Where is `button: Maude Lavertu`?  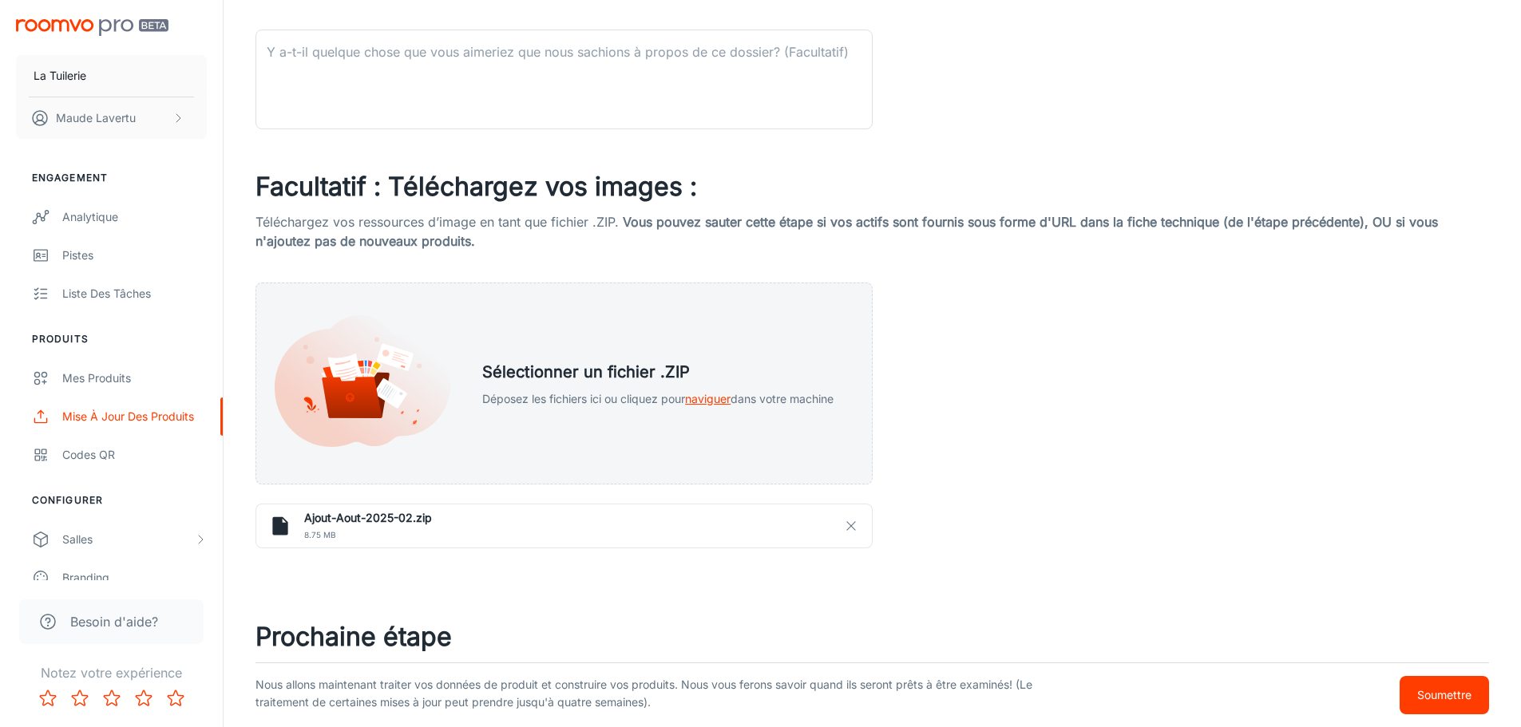
button: Maude Lavertu is located at coordinates (111, 118).